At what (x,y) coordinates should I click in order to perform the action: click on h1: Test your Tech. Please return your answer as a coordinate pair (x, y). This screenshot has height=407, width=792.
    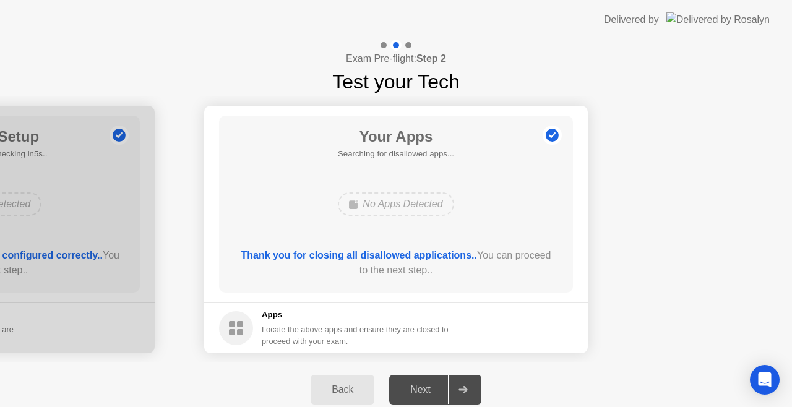
    Looking at the image, I should click on (396, 82).